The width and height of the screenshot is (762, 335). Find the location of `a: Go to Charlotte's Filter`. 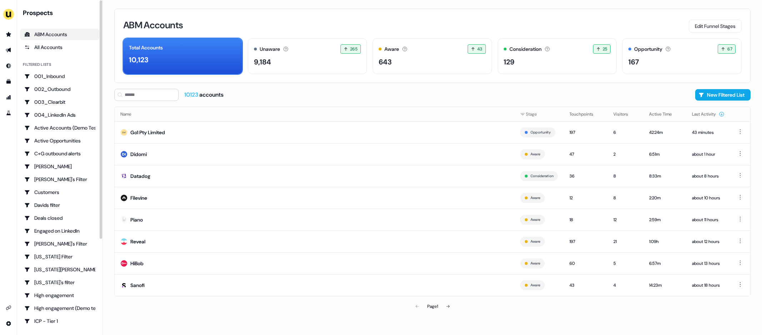

a: Go to Charlotte's Filter is located at coordinates (60, 179).